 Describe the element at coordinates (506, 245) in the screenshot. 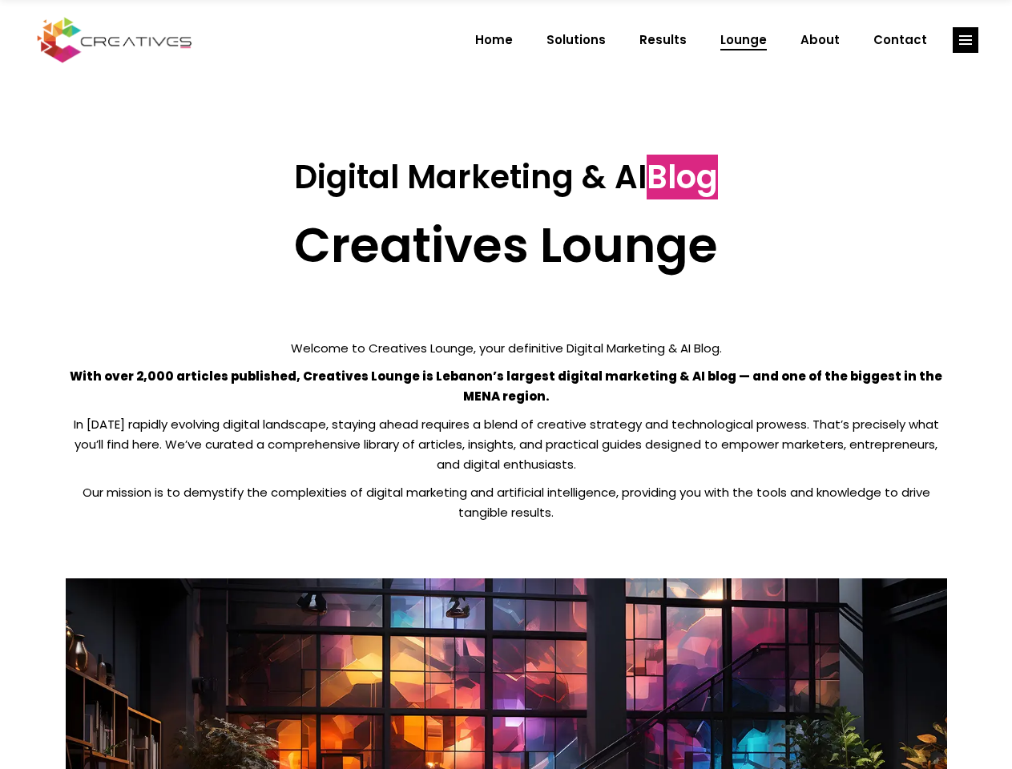

I see `h2: Creatives Lounge` at that location.